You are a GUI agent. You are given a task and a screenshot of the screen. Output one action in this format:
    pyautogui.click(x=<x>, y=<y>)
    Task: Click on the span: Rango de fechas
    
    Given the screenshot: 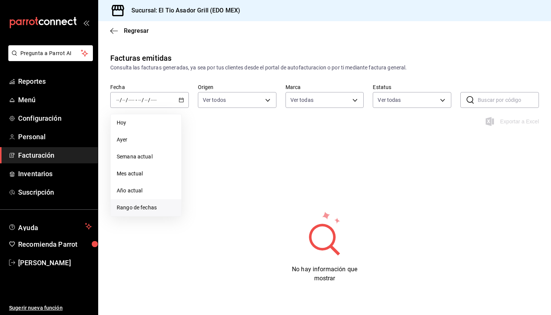 What is the action you would take?
    pyautogui.click(x=146, y=208)
    